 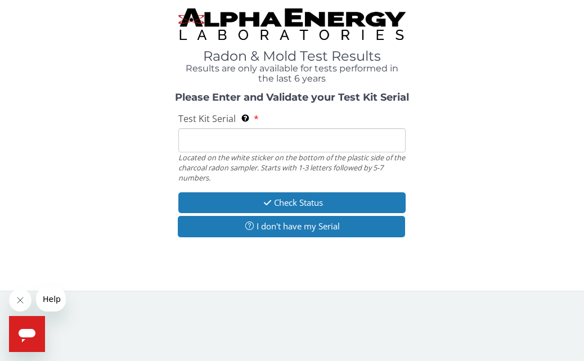 What do you see at coordinates (207, 119) in the screenshot?
I see `span: Test Kit Serial` at bounding box center [207, 119].